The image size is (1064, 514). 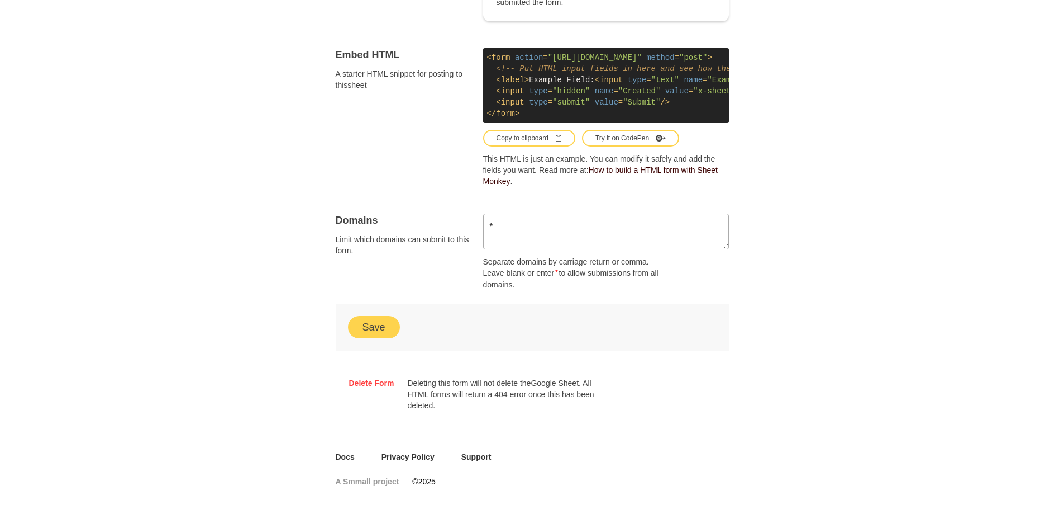 I want to click on span: © 2025, so click(x=424, y=481).